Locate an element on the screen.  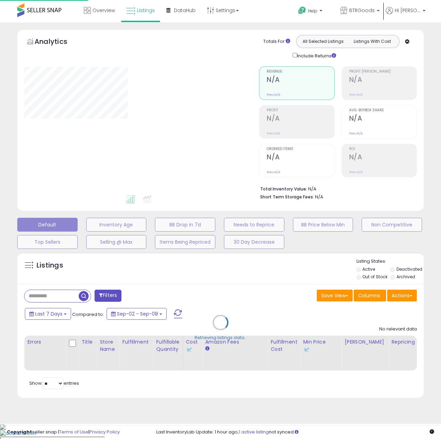
a: Help is located at coordinates (314, 12).